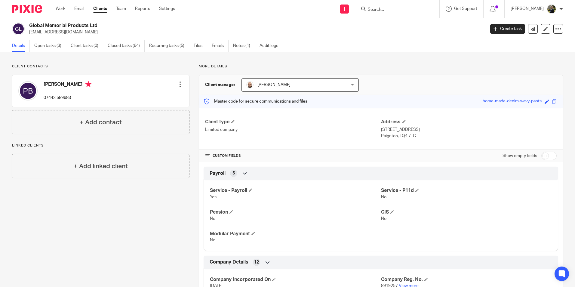  What do you see at coordinates (217, 173) in the screenshot?
I see `span: Payroll` at bounding box center [217, 173].